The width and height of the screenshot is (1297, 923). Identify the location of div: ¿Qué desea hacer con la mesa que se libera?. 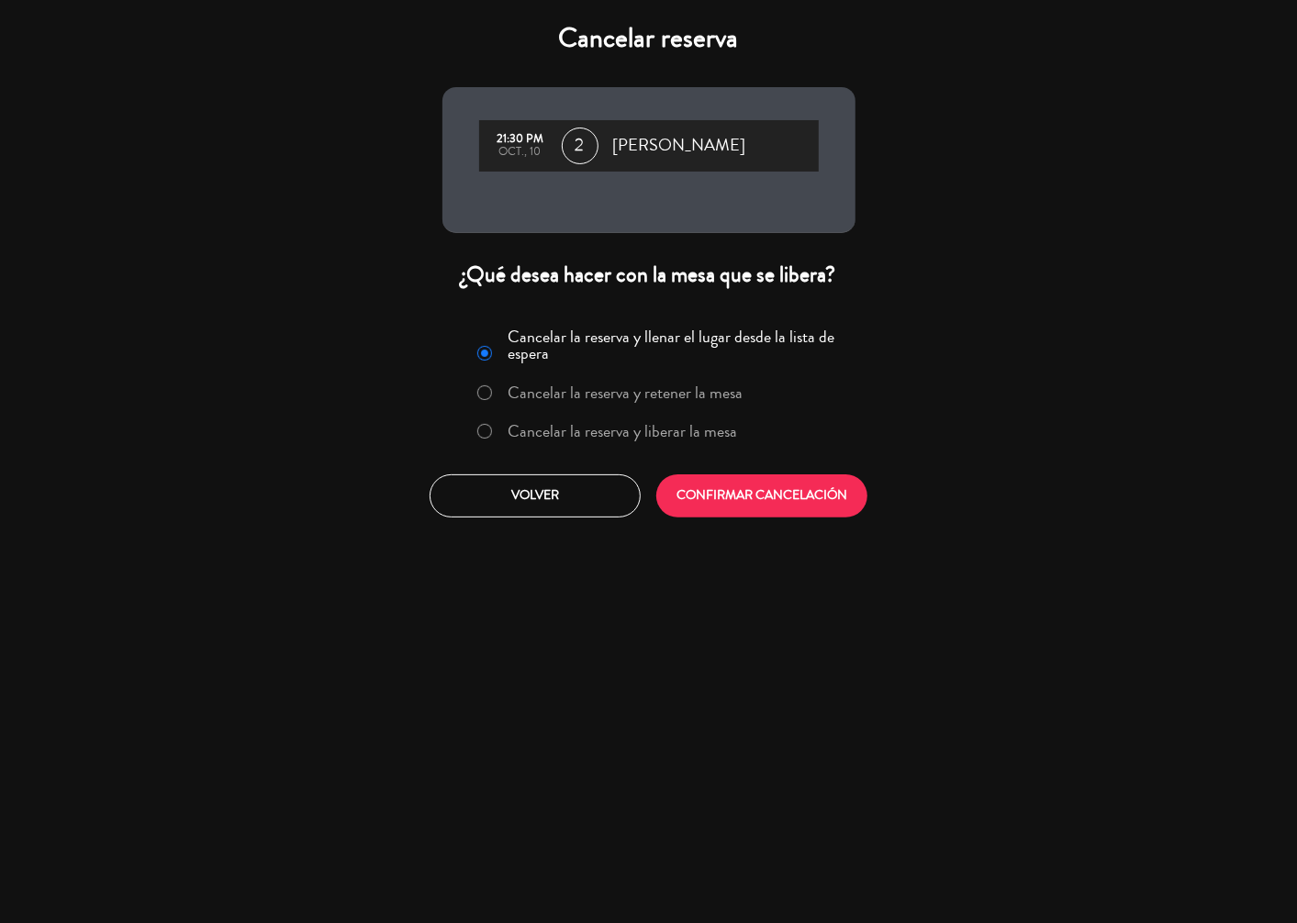
(649, 274).